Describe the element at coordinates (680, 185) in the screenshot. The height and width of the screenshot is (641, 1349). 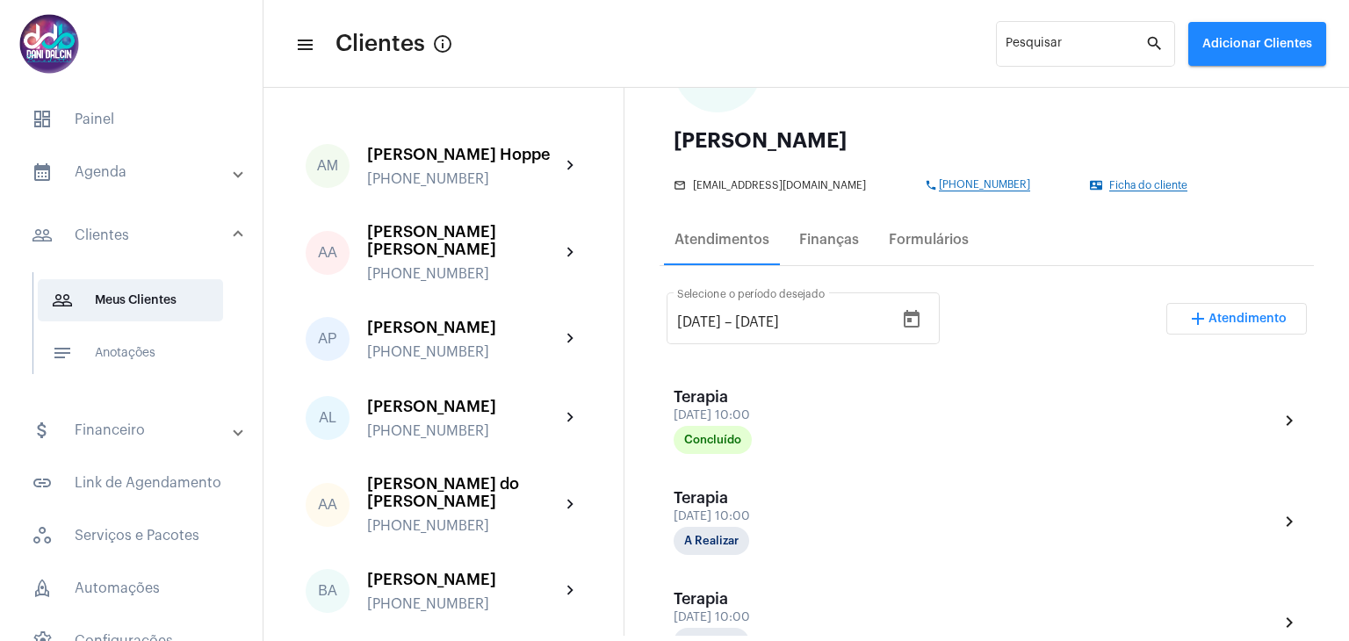
I see `mat-icon: mail_outline` at that location.